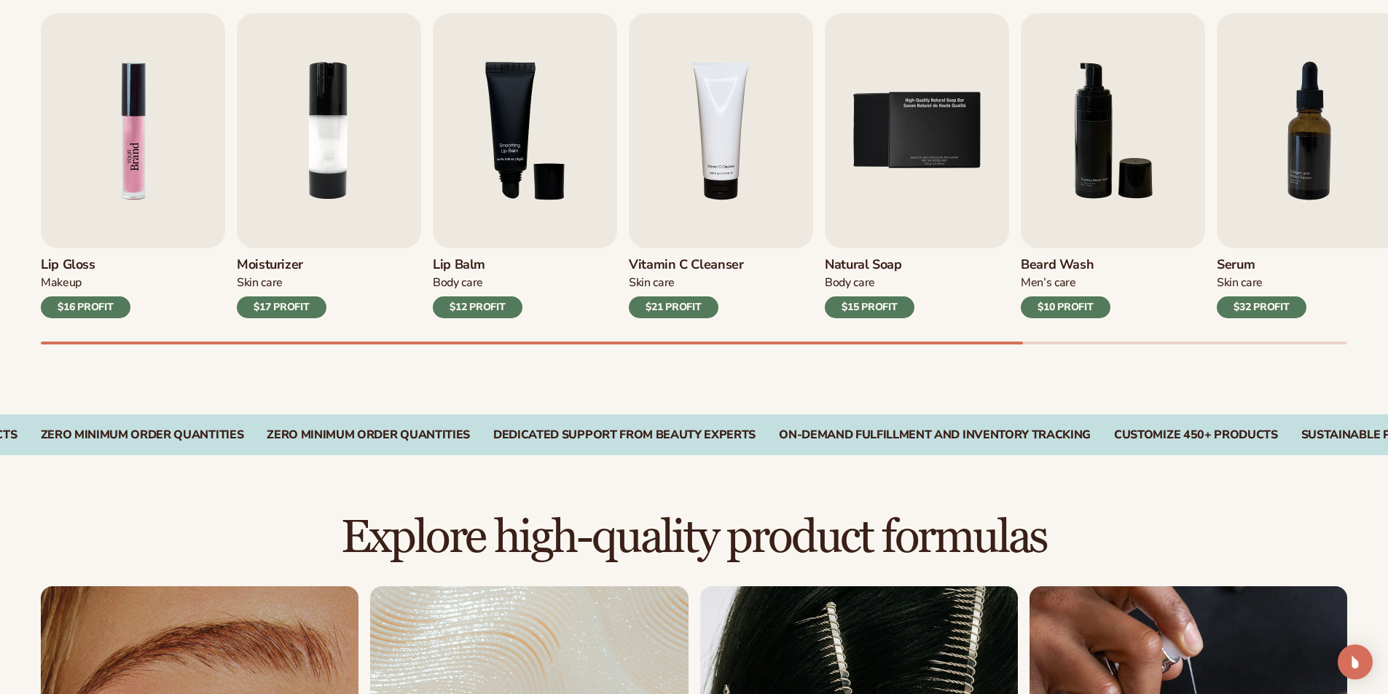 The height and width of the screenshot is (694, 1388). What do you see at coordinates (525, 165) in the screenshot?
I see `a: 3 / 9` at bounding box center [525, 165].